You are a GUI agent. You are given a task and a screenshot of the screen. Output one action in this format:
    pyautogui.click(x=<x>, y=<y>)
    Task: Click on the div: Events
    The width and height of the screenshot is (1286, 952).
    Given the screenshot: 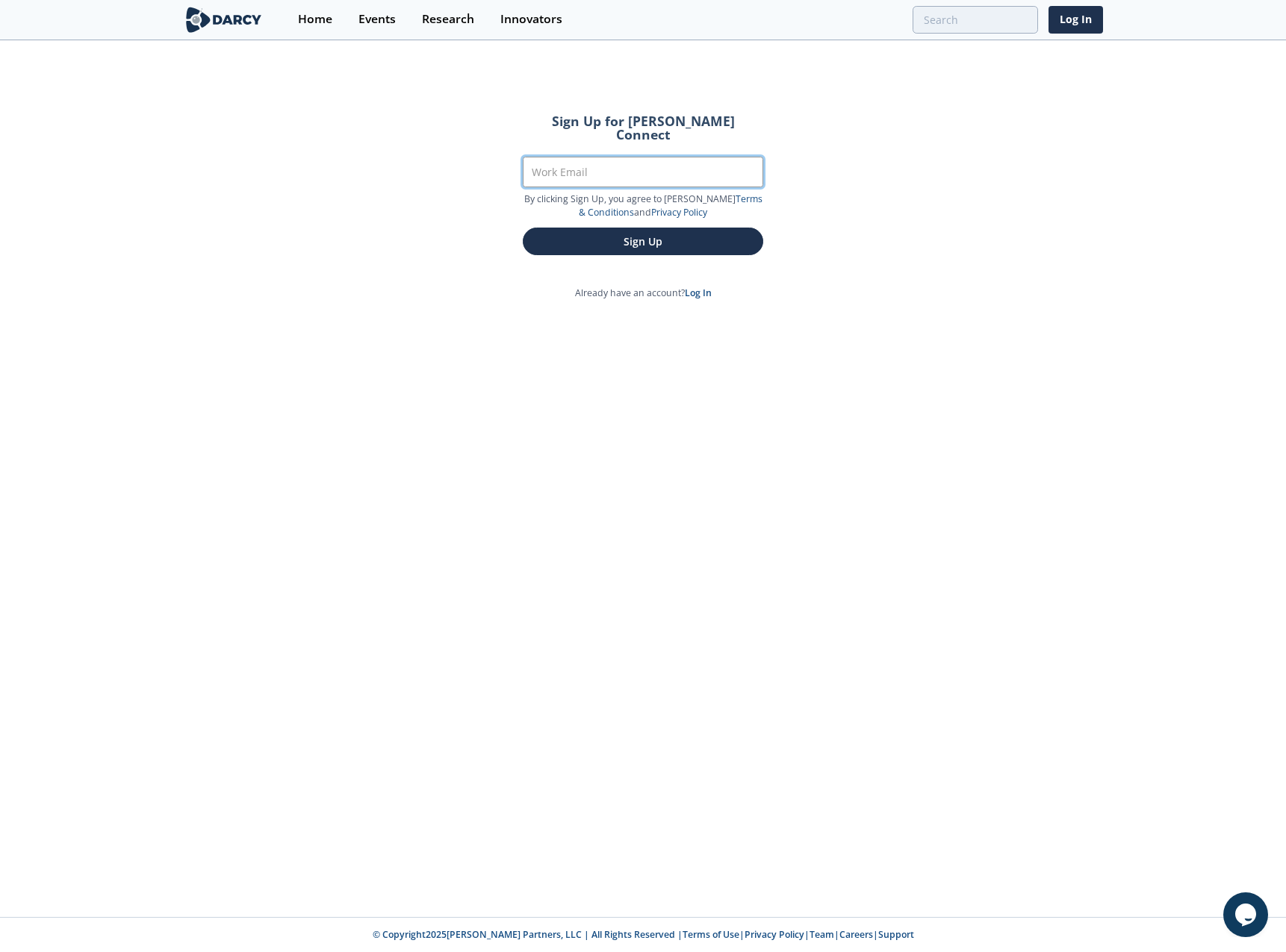 What is the action you would take?
    pyautogui.click(x=377, y=20)
    